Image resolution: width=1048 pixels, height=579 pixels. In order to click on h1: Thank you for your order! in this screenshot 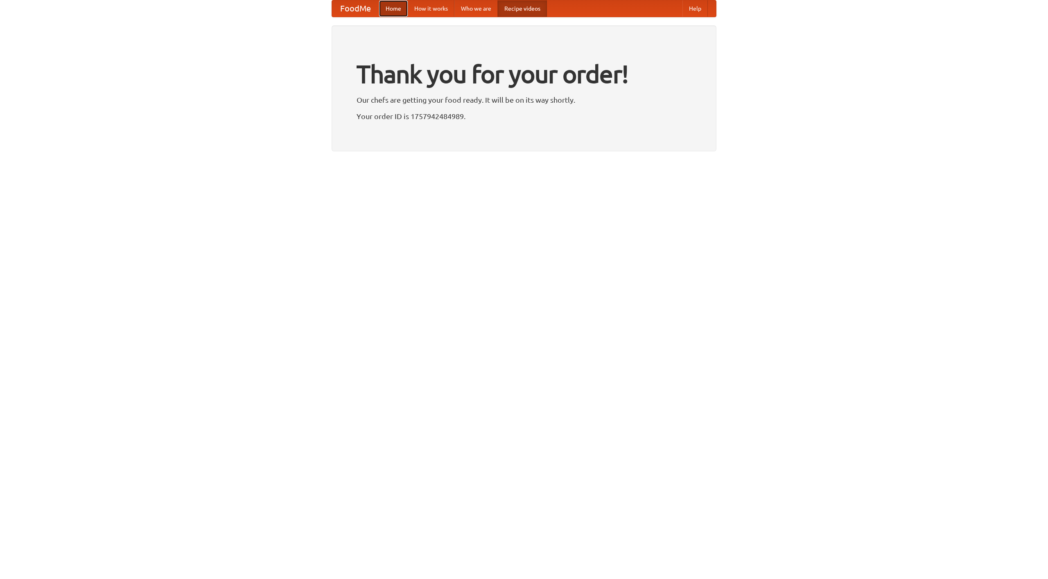, I will do `click(524, 74)`.